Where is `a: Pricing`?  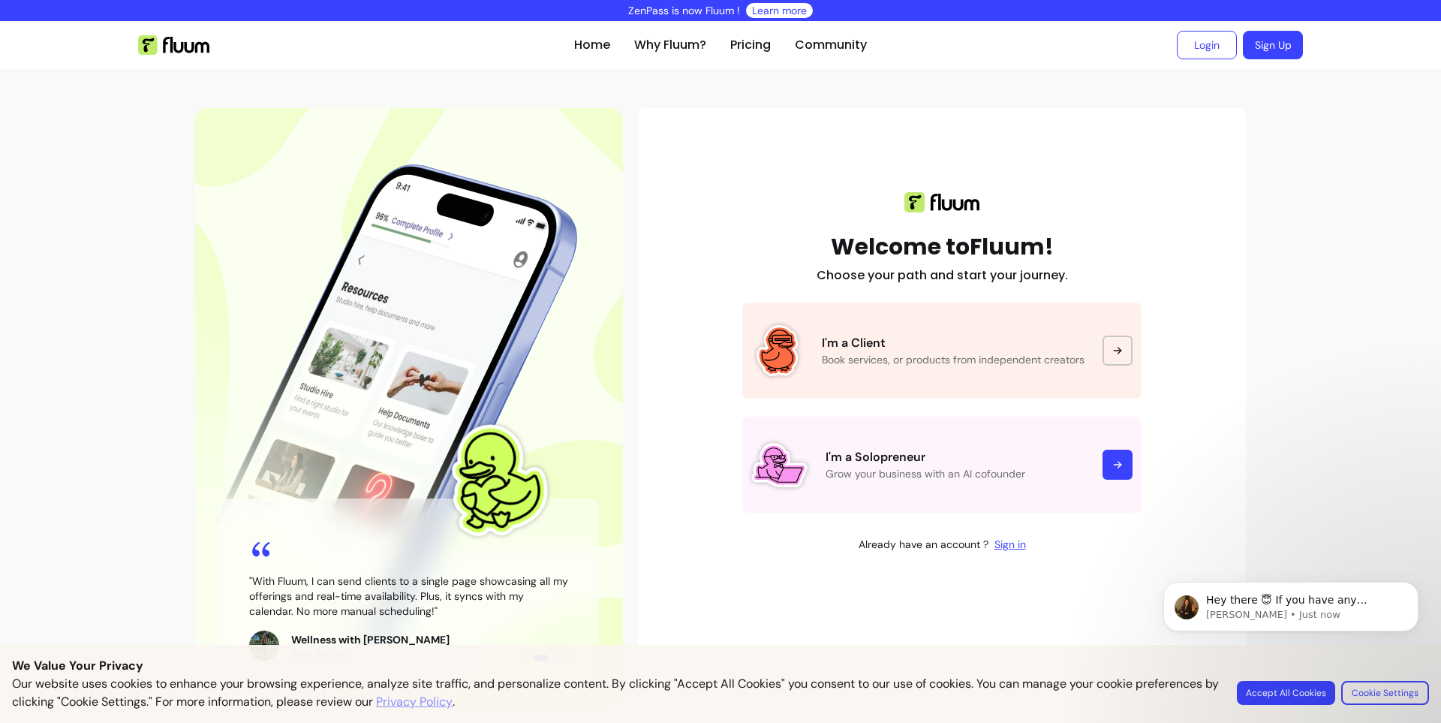
a: Pricing is located at coordinates (750, 45).